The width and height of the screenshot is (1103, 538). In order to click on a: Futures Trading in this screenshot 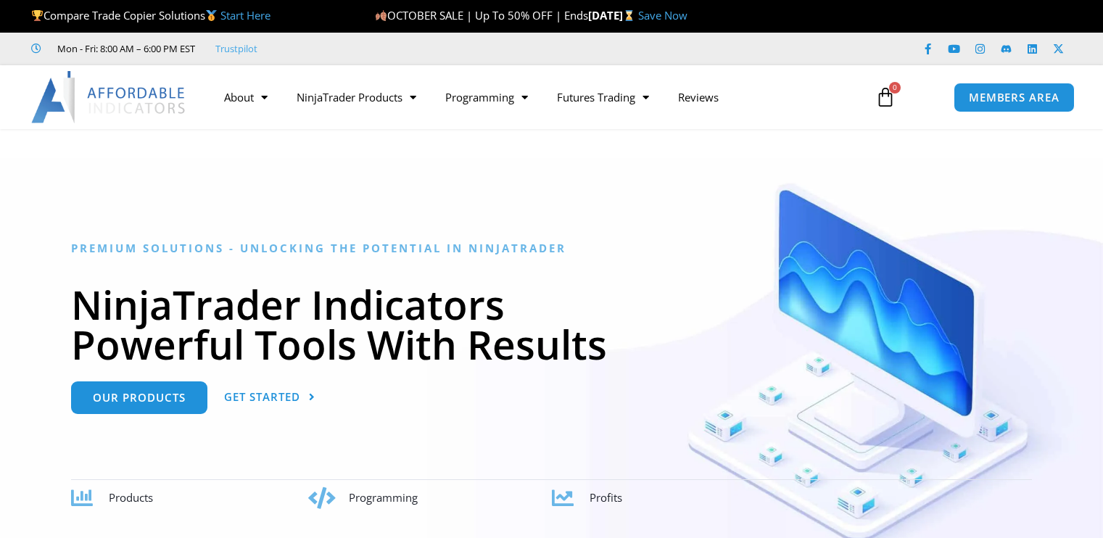, I will do `click(603, 97)`.